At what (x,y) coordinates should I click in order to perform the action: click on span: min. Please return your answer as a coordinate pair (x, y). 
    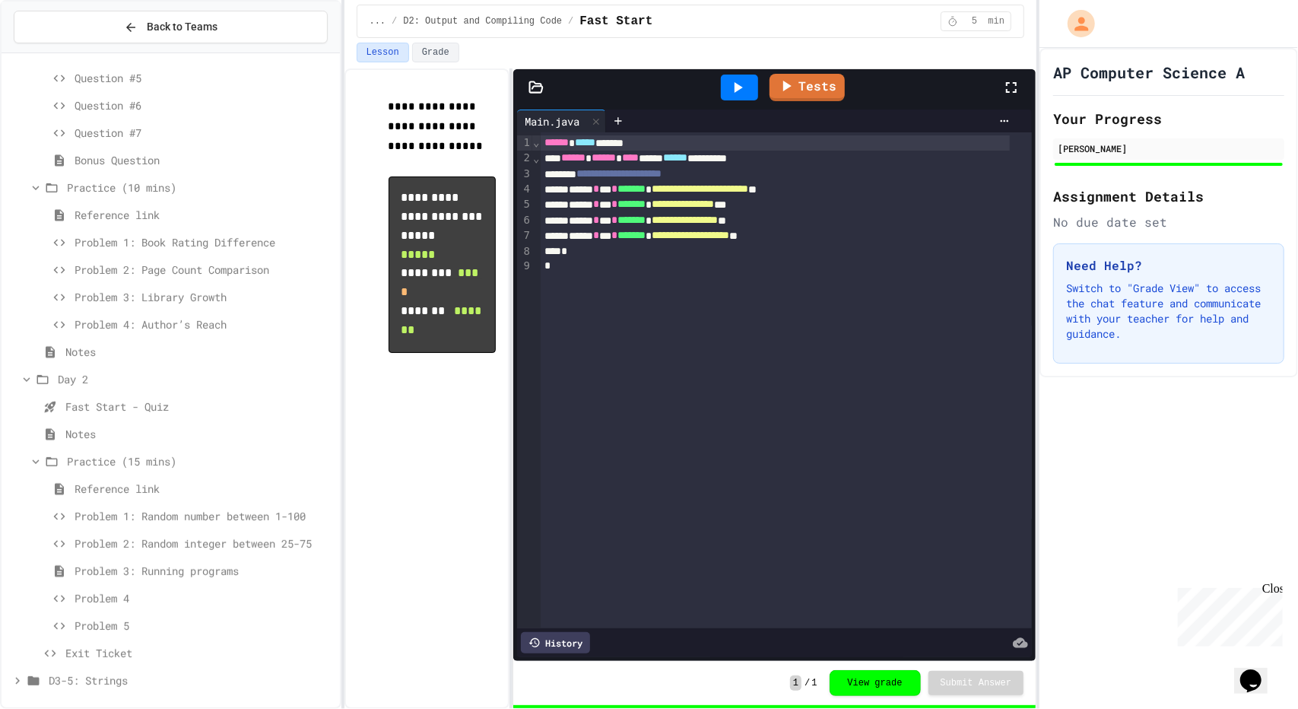
    Looking at the image, I should click on (997, 21).